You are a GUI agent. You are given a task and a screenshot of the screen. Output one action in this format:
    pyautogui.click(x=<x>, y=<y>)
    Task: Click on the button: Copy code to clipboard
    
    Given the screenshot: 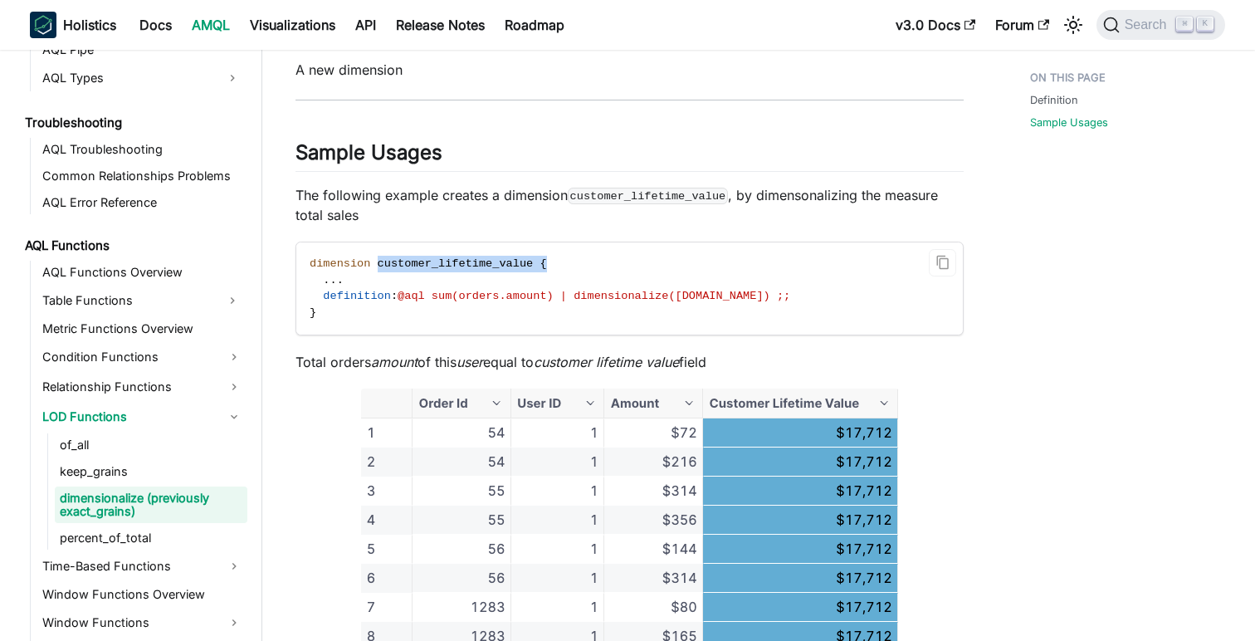 What is the action you would take?
    pyautogui.click(x=942, y=262)
    